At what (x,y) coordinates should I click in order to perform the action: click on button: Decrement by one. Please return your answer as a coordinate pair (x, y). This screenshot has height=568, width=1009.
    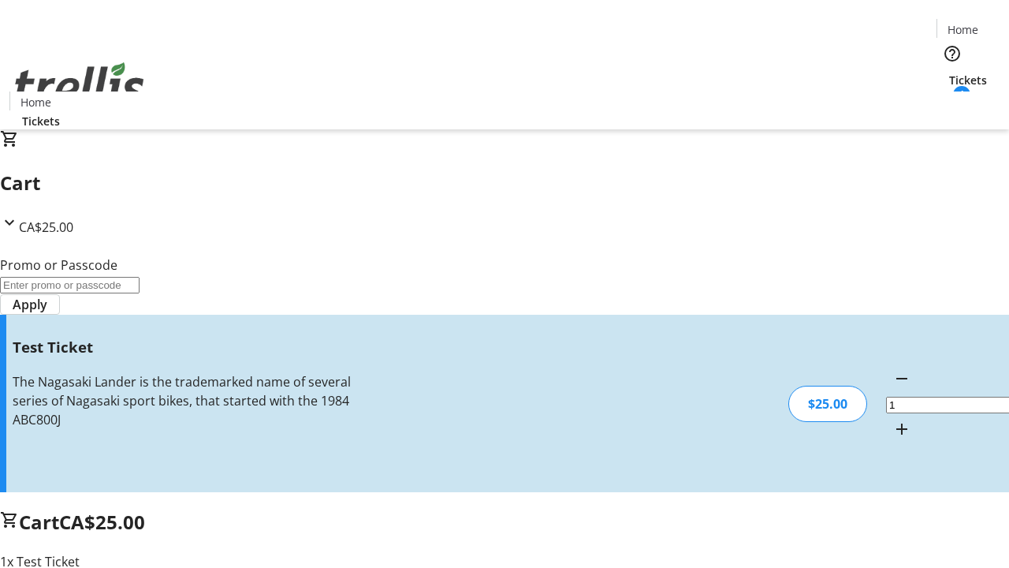
    Looking at the image, I should click on (902, 378).